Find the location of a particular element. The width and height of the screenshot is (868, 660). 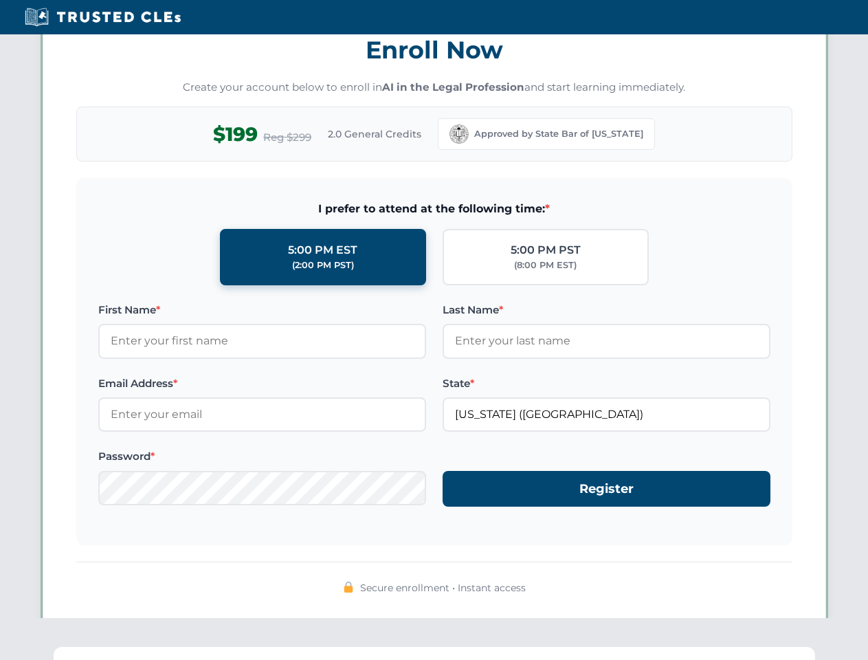

h3: Enroll Now is located at coordinates (434, 49).